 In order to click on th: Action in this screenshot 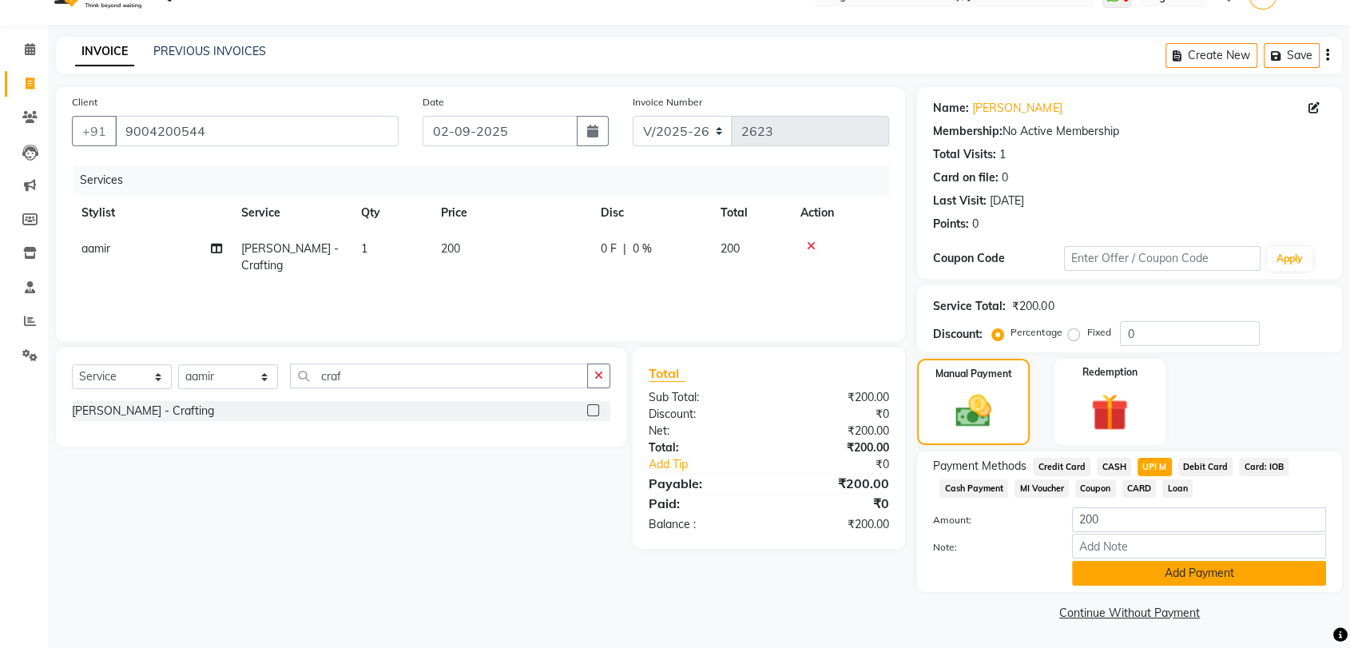, I will do `click(839, 212)`.